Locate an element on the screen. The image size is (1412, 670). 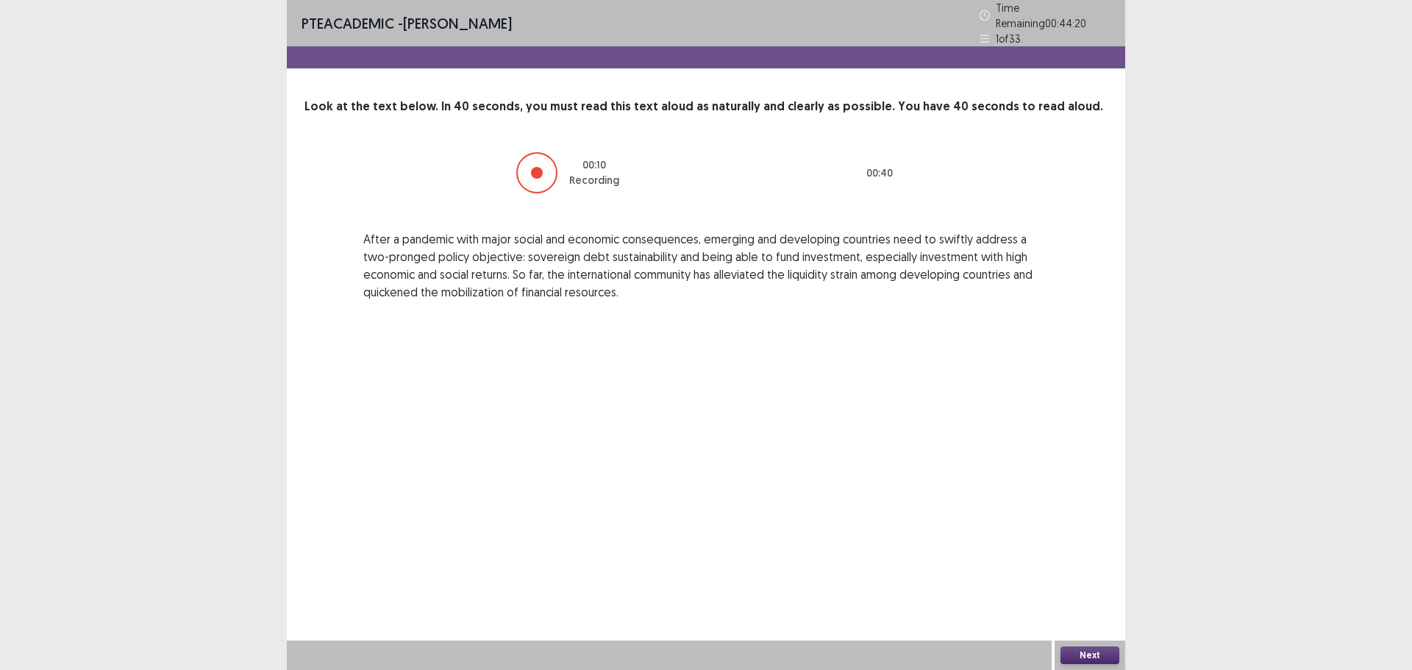
p: Recording is located at coordinates (594, 180).